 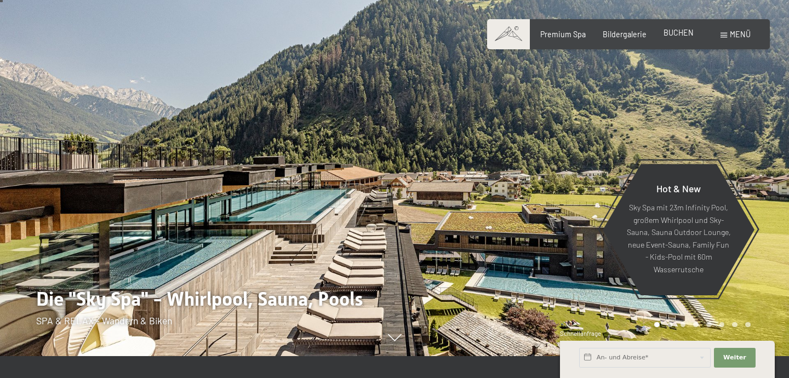 I want to click on a: BUCHEN, so click(x=679, y=32).